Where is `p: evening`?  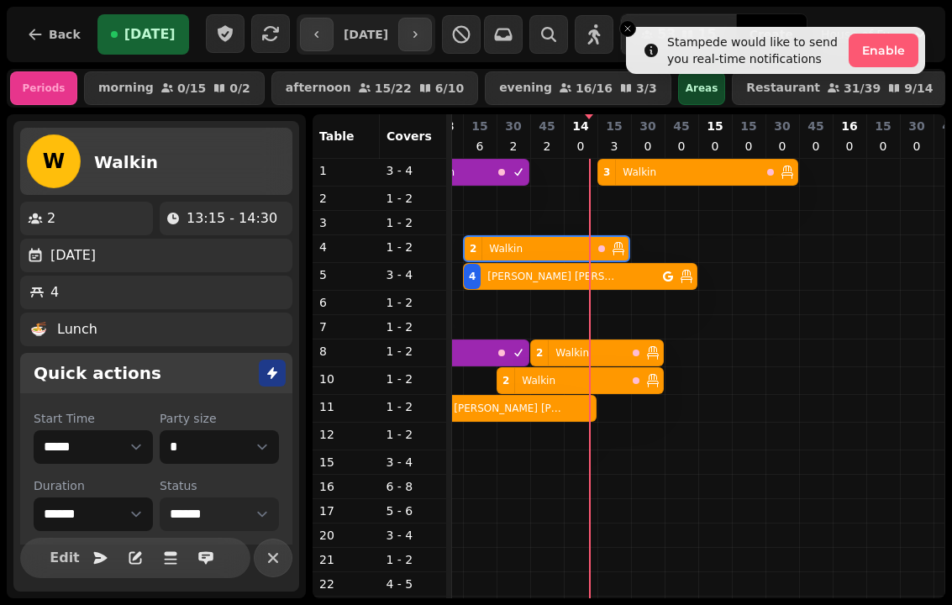
p: evening is located at coordinates (525, 88).